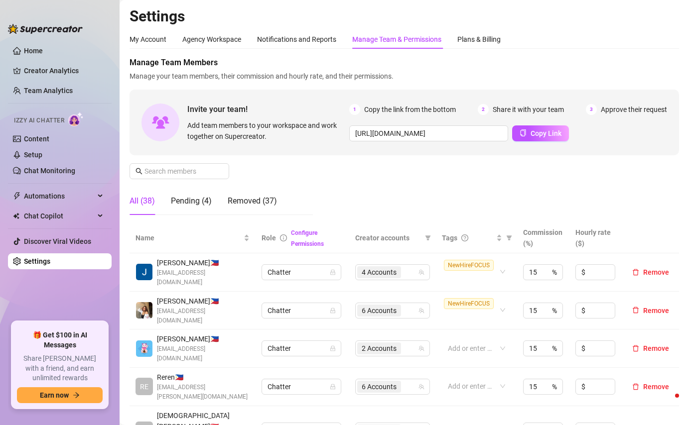 The width and height of the screenshot is (689, 425). Describe the element at coordinates (33, 155) in the screenshot. I see `a: Setup` at that location.